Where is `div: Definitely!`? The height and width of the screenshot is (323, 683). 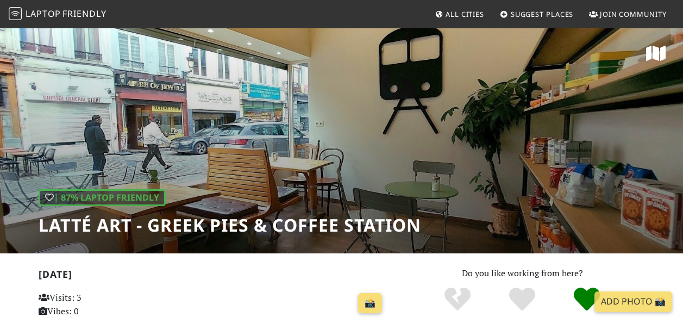 div: Definitely! is located at coordinates (586, 299).